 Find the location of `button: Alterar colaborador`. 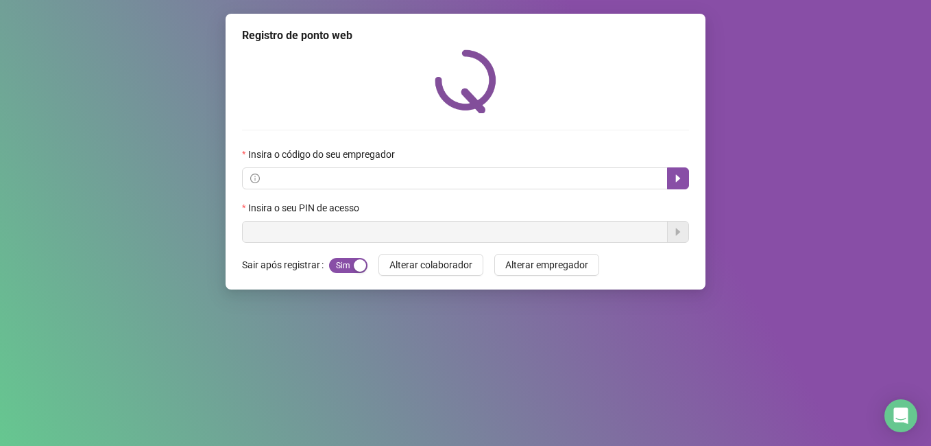

button: Alterar colaborador is located at coordinates (431, 265).